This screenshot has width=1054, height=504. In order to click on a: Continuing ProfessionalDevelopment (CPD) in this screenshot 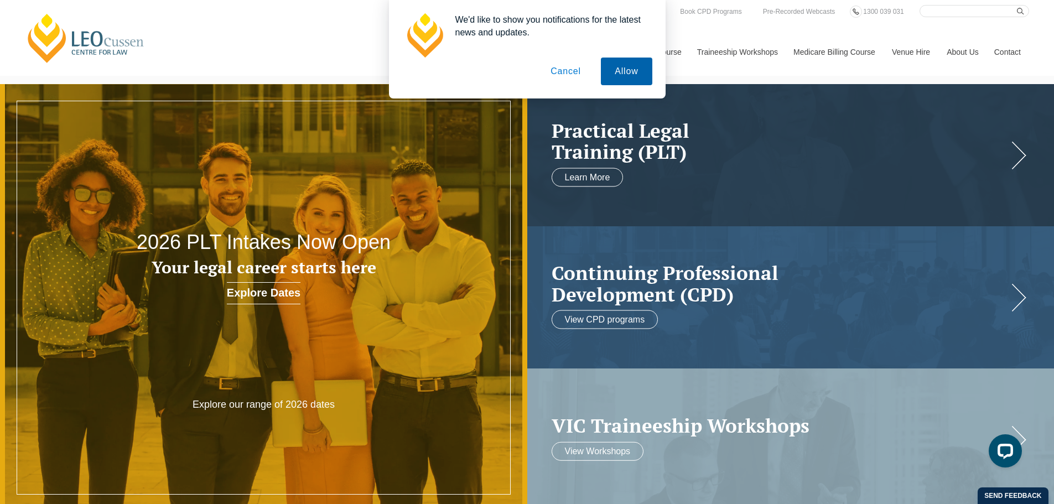, I will do `click(780, 283)`.